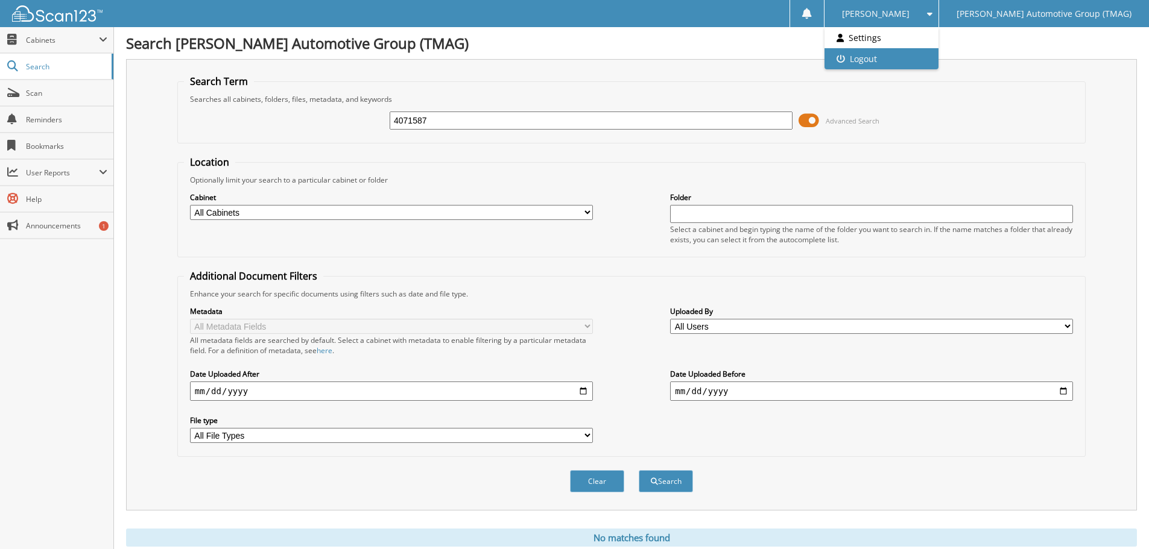  I want to click on a: Settings, so click(881, 37).